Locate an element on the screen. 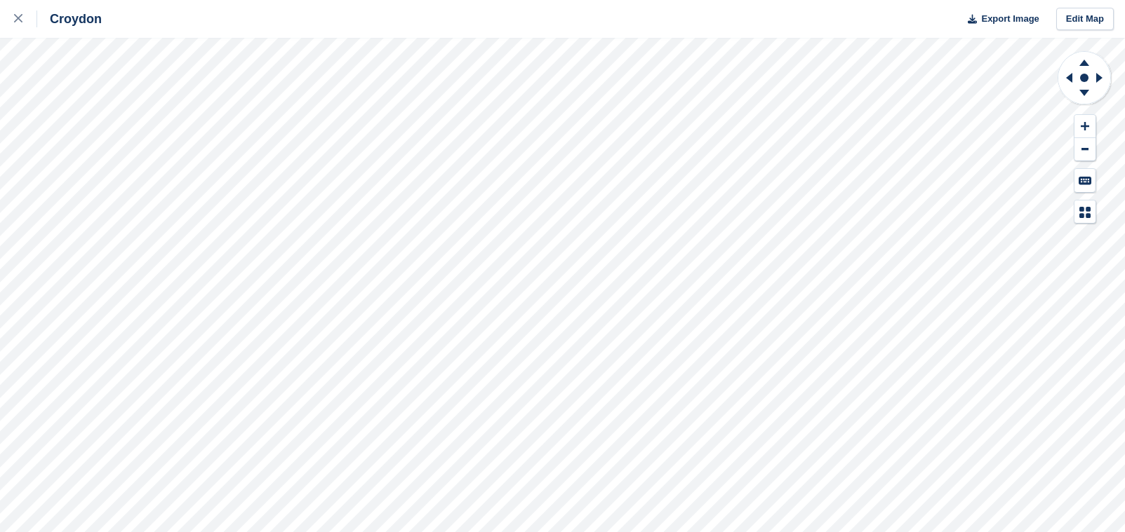 The image size is (1125, 532). button: Map Legend is located at coordinates (1085, 212).